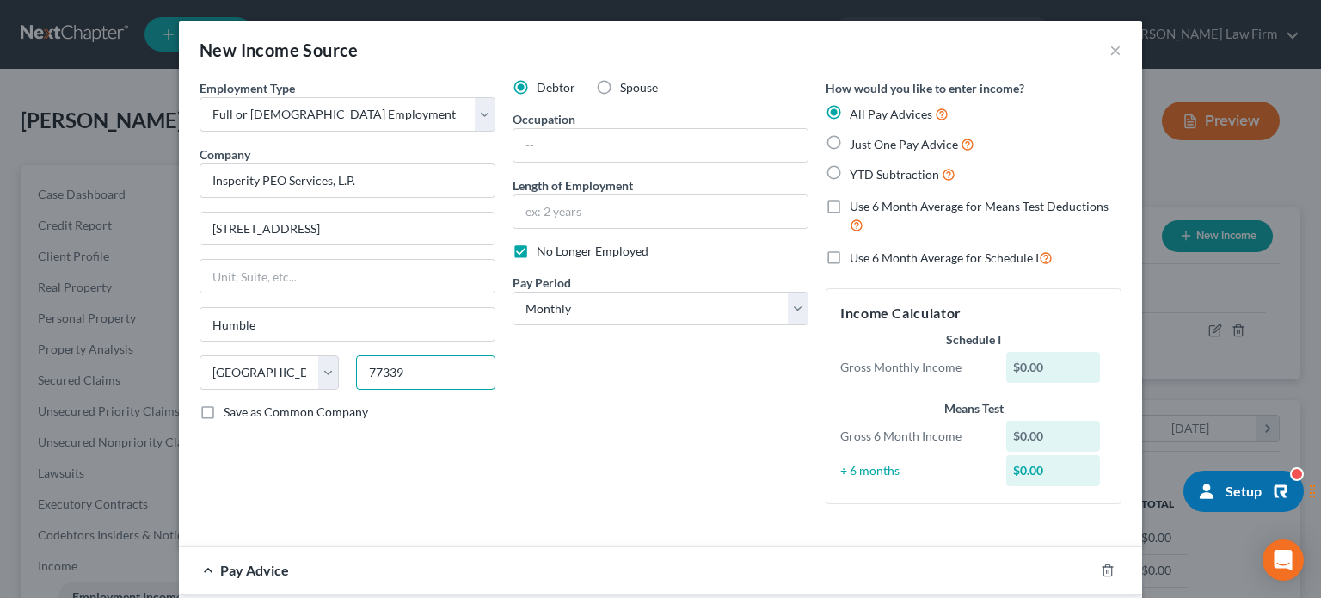 This screenshot has height=598, width=1321. Describe the element at coordinates (660, 212) in the screenshot. I see `input: ex: 2 years` at that location.